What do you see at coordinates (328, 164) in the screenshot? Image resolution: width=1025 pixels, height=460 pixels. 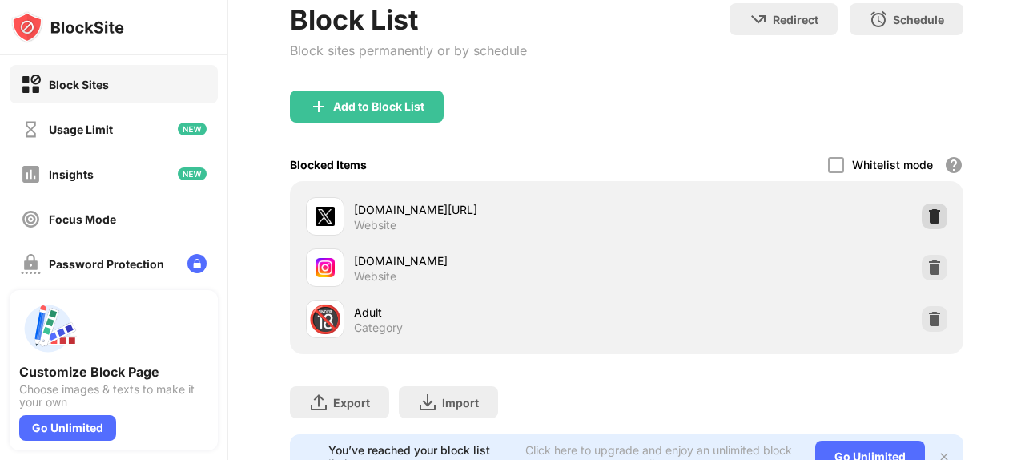 I see `div: Blocked Items` at bounding box center [328, 164].